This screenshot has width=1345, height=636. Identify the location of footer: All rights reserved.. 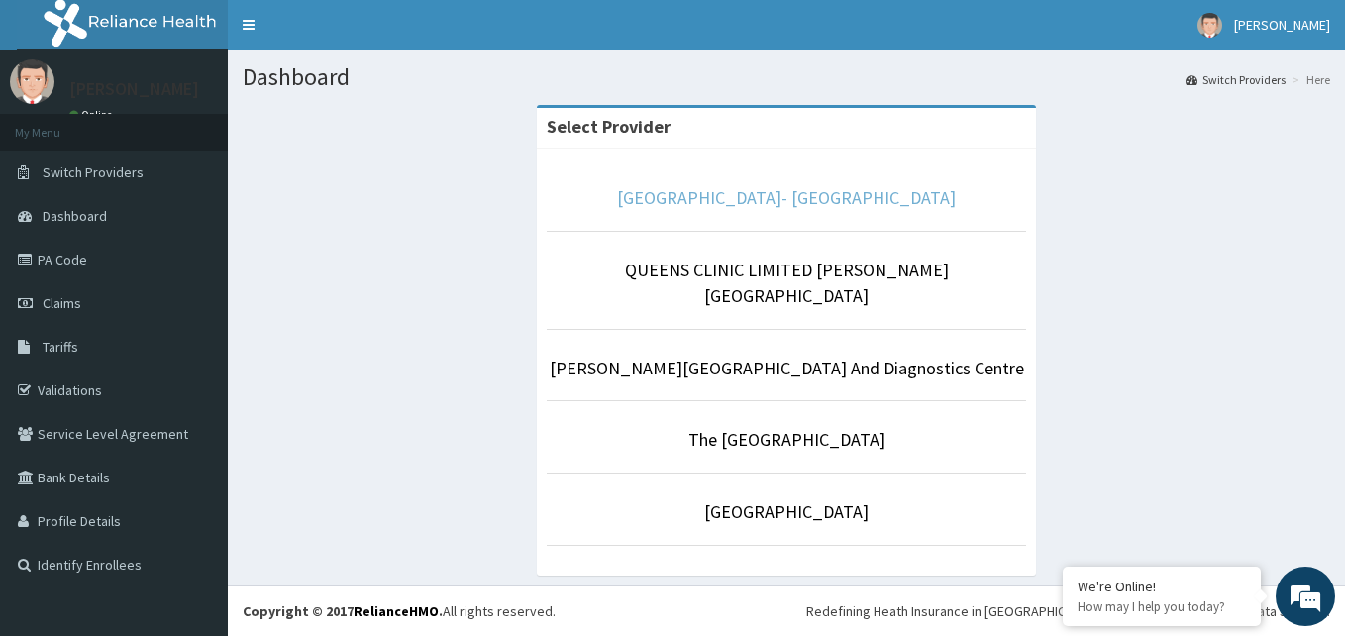
(787, 610).